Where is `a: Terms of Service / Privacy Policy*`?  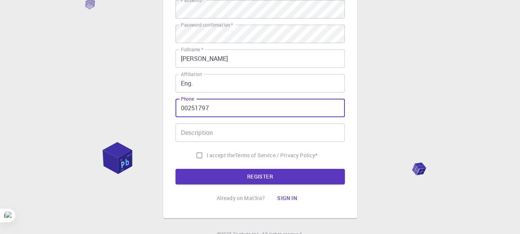
a: Terms of Service / Privacy Policy* is located at coordinates (276, 155).